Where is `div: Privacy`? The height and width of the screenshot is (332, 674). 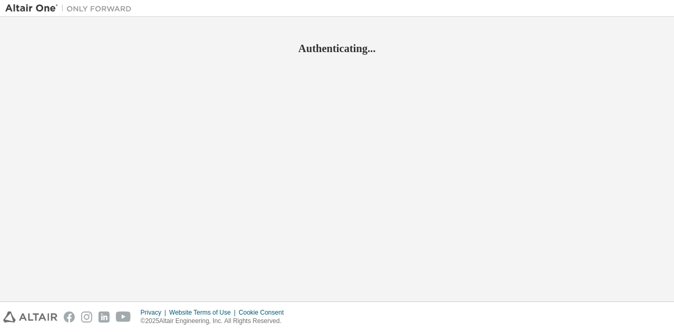 div: Privacy is located at coordinates (155, 313).